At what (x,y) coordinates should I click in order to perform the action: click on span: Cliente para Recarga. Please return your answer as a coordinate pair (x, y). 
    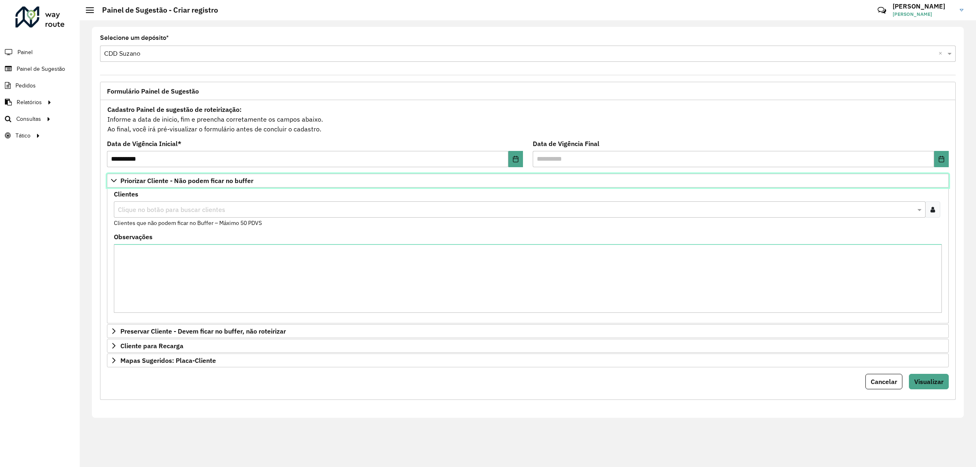
    Looking at the image, I should click on (152, 346).